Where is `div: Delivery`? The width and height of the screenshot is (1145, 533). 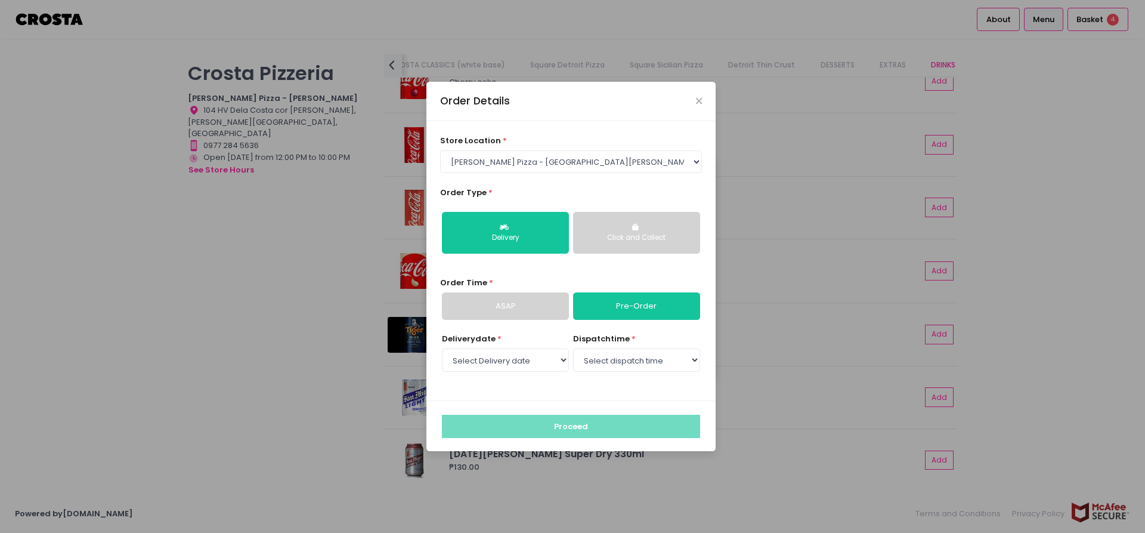 div: Delivery is located at coordinates (505, 238).